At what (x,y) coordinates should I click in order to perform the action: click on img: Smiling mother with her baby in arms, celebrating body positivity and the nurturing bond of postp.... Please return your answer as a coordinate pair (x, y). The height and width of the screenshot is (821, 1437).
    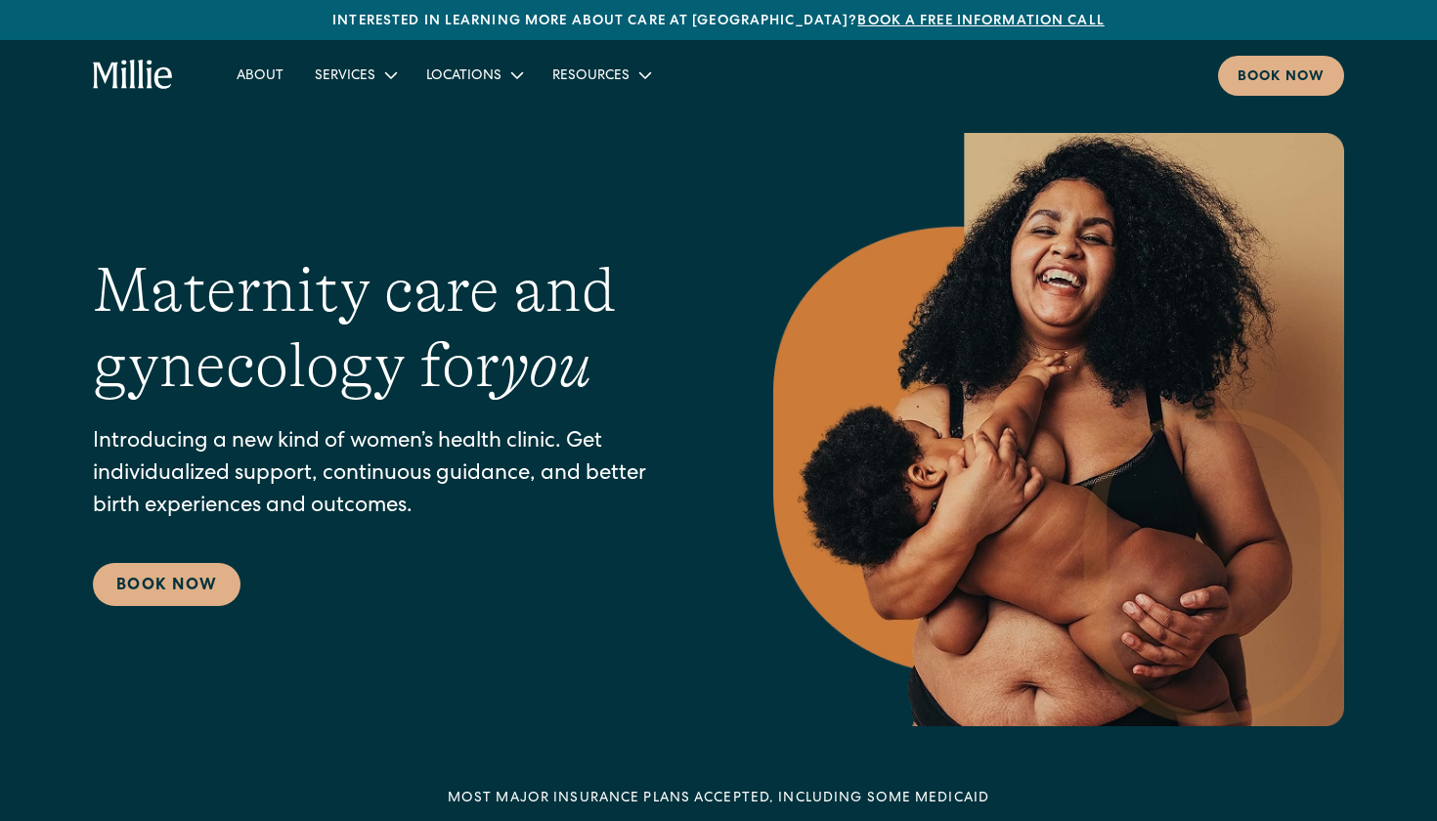
    Looking at the image, I should click on (1059, 429).